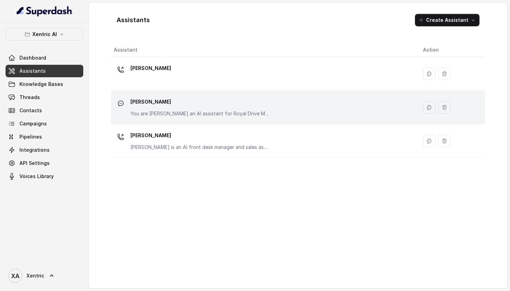 This screenshot has width=510, height=291. I want to click on p: Xentric AI, so click(44, 34).